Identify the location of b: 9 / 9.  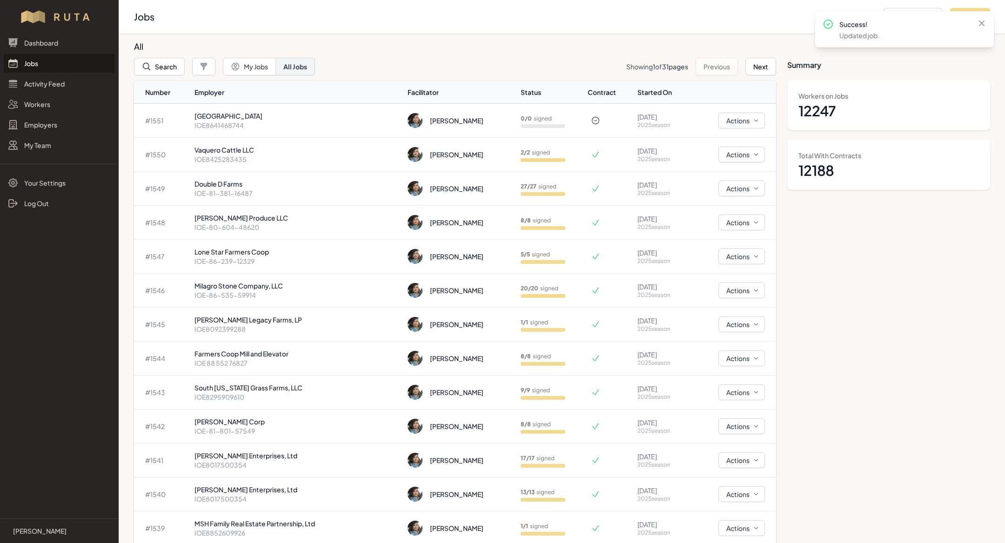
(525, 390).